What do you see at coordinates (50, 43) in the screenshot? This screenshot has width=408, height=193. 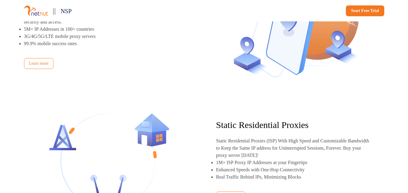 I see `p: 99.9% mobile success rates` at bounding box center [50, 43].